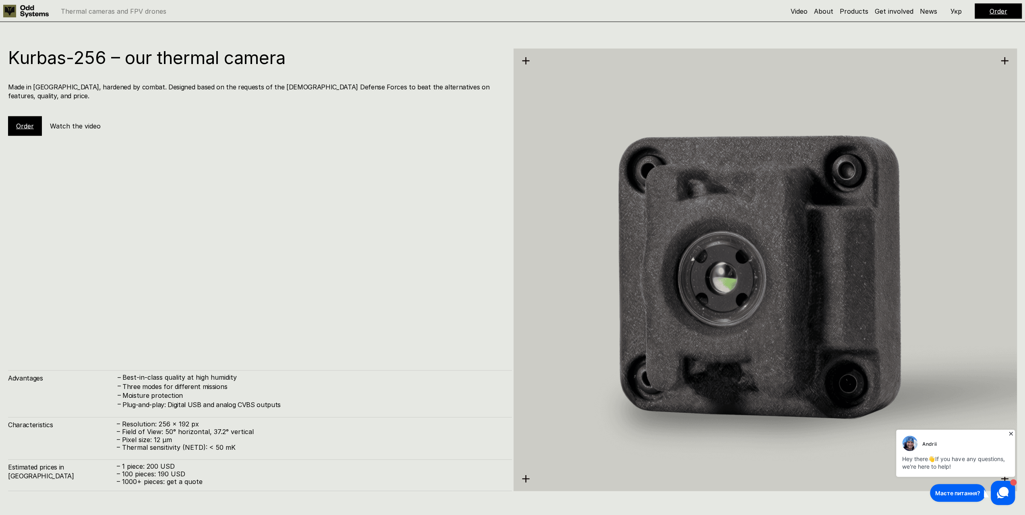  I want to click on h4: Advantages, so click(62, 378).